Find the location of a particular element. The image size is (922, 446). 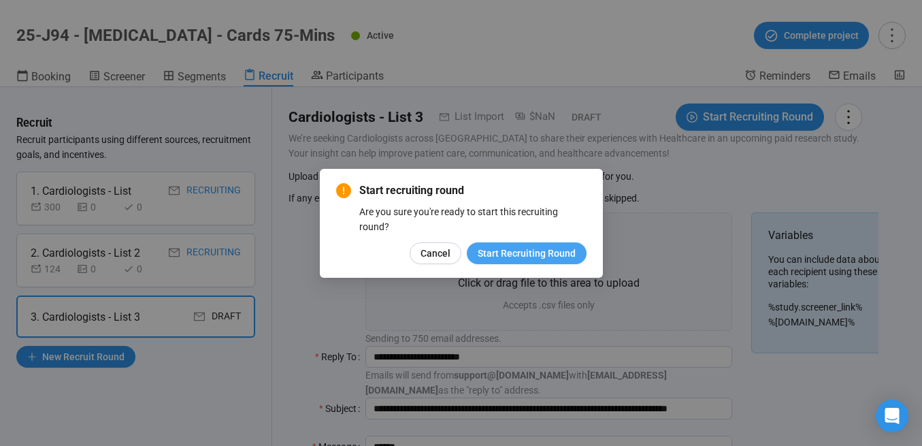

span: Start recruiting round is located at coordinates (473, 190).